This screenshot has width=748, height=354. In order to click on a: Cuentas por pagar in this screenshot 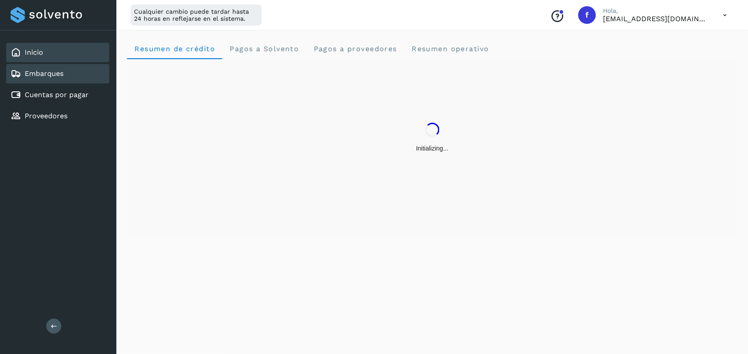, I will do `click(56, 94)`.